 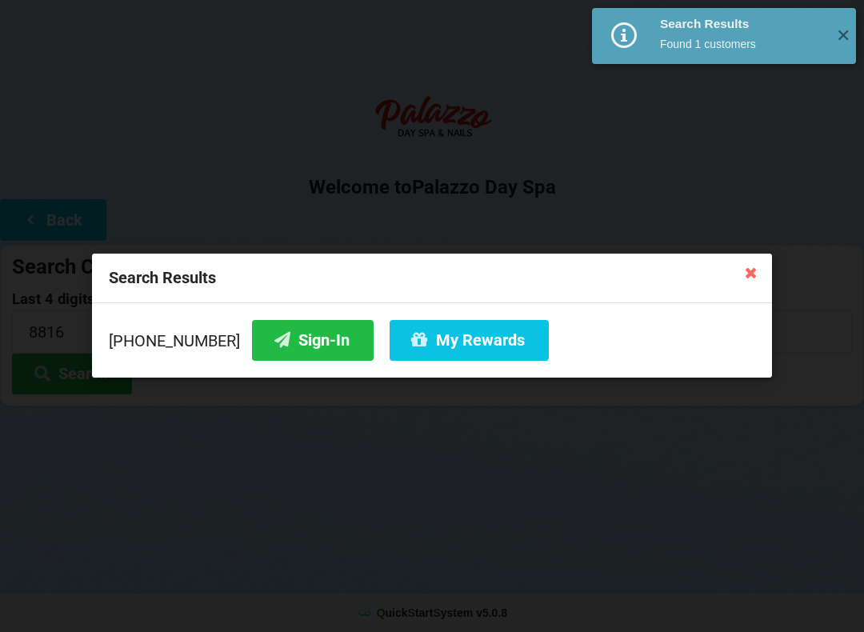 I want to click on button: My Rewards, so click(x=469, y=340).